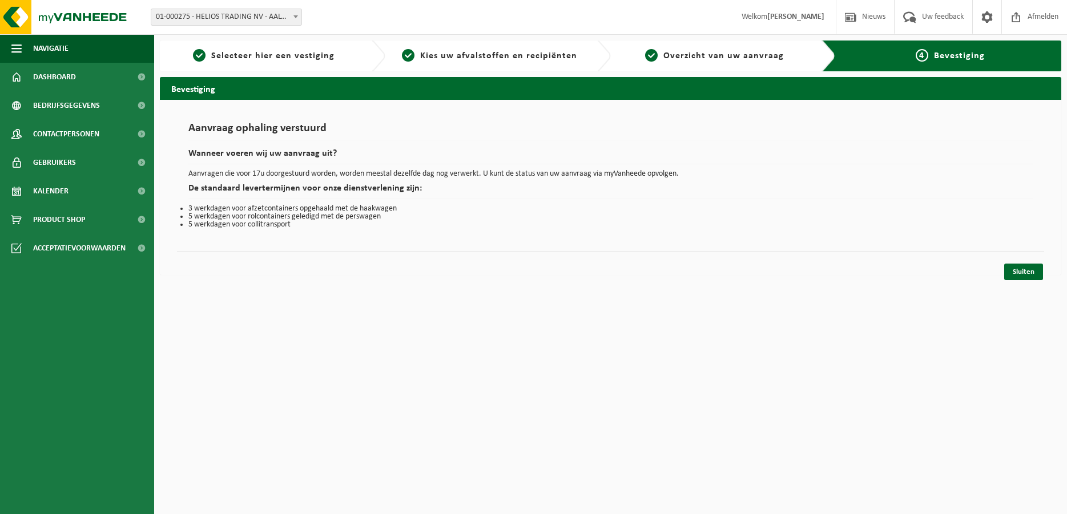 The image size is (1067, 514). What do you see at coordinates (1023, 272) in the screenshot?
I see `a: Sluiten` at bounding box center [1023, 272].